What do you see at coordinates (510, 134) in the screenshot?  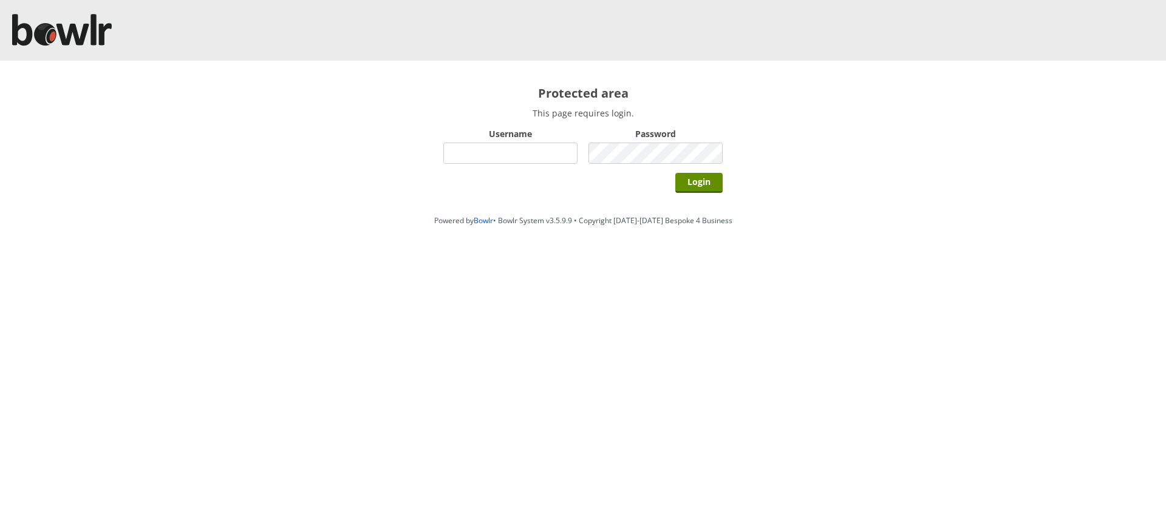 I see `label: Username` at bounding box center [510, 134].